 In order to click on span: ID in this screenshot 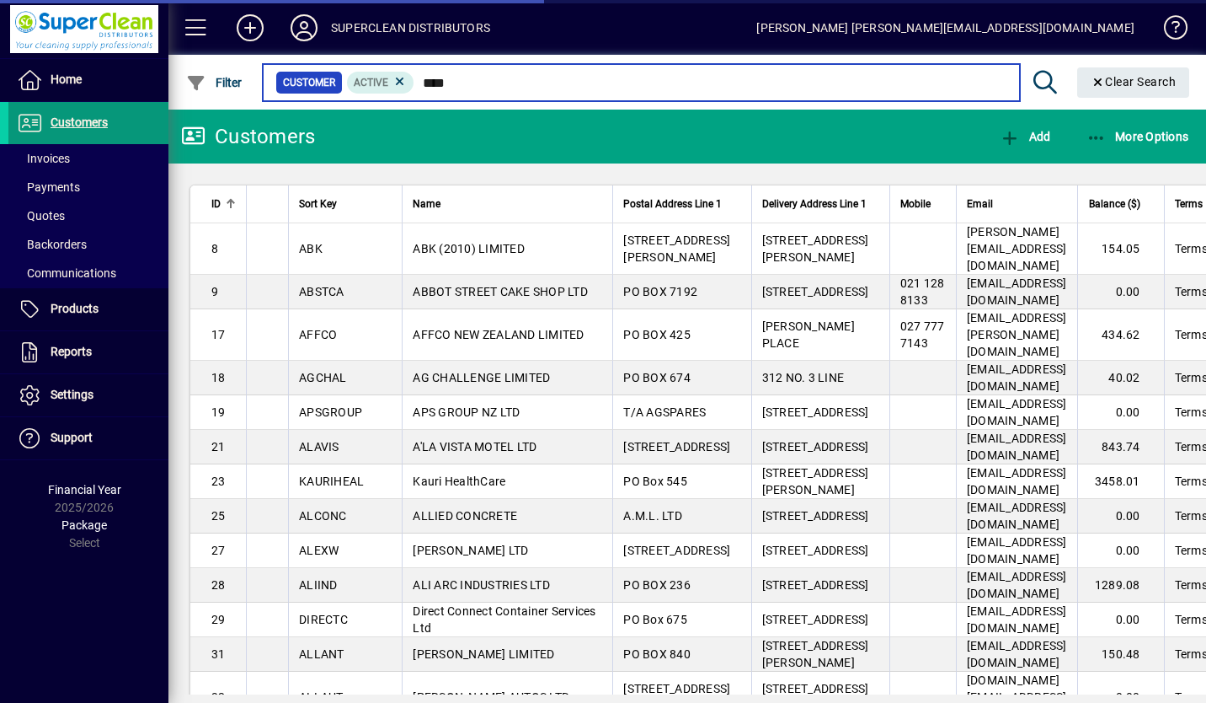, I will do `click(216, 204)`.